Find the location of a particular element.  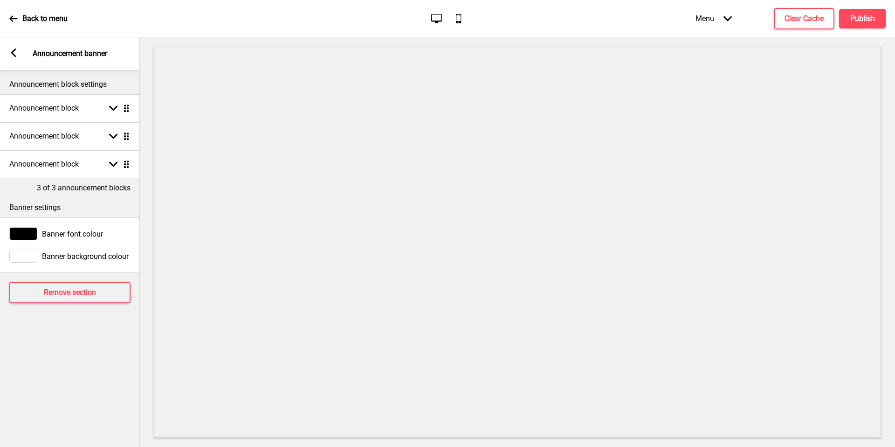

div: Banner font colour is located at coordinates (70, 234).